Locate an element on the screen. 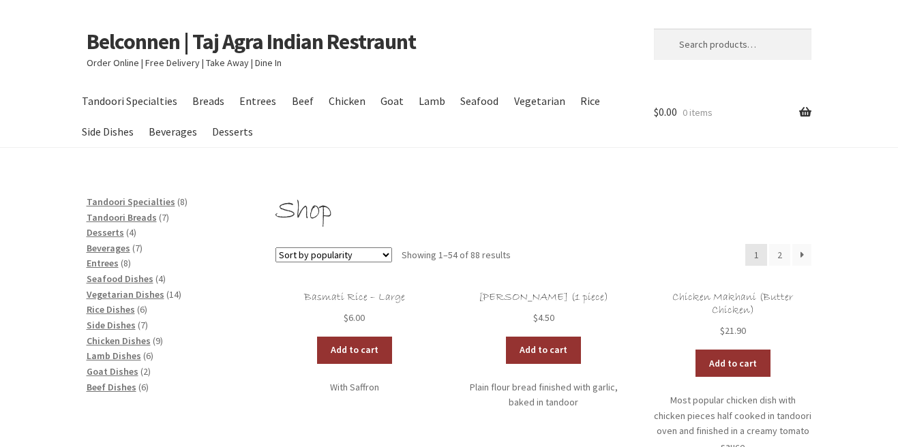 This screenshot has height=447, width=898. a: Basmati Rice – Large $6.00 is located at coordinates (354, 308).